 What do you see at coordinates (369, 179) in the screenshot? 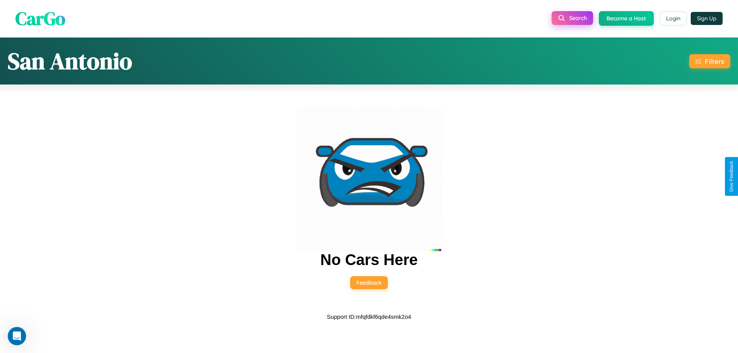
I see `img: car` at bounding box center [369, 179].